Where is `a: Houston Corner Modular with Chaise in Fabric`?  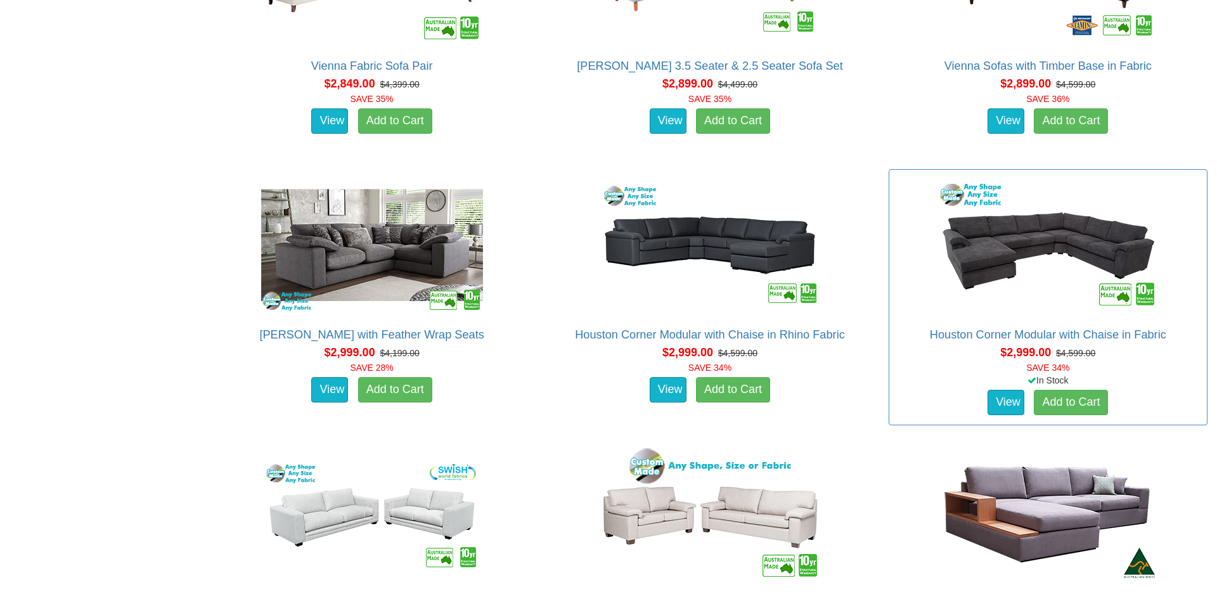
a: Houston Corner Modular with Chaise in Fabric is located at coordinates (1048, 335).